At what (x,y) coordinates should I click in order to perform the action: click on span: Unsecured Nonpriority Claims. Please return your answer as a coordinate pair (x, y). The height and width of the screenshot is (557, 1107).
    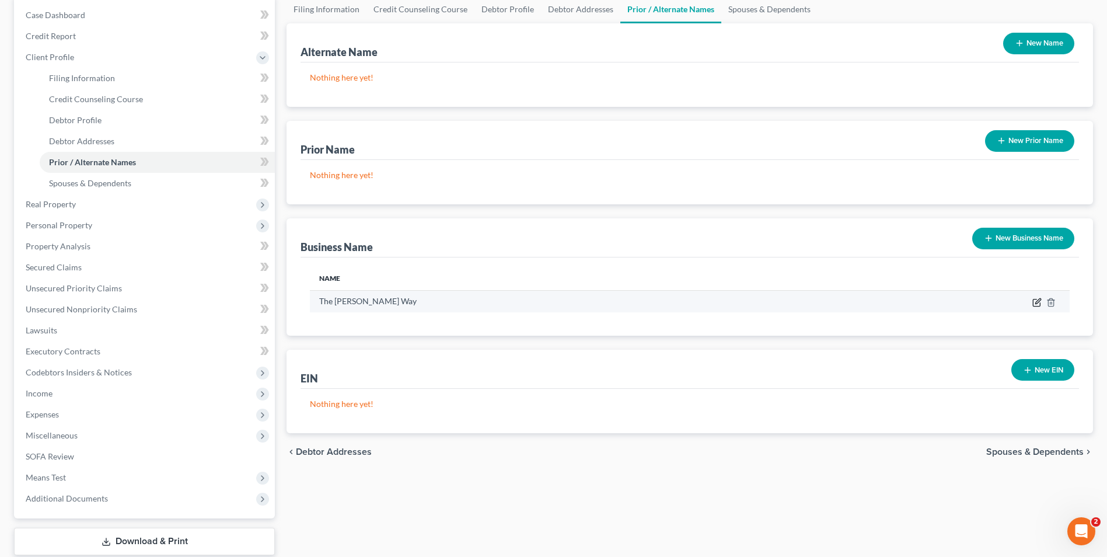
    Looking at the image, I should click on (81, 309).